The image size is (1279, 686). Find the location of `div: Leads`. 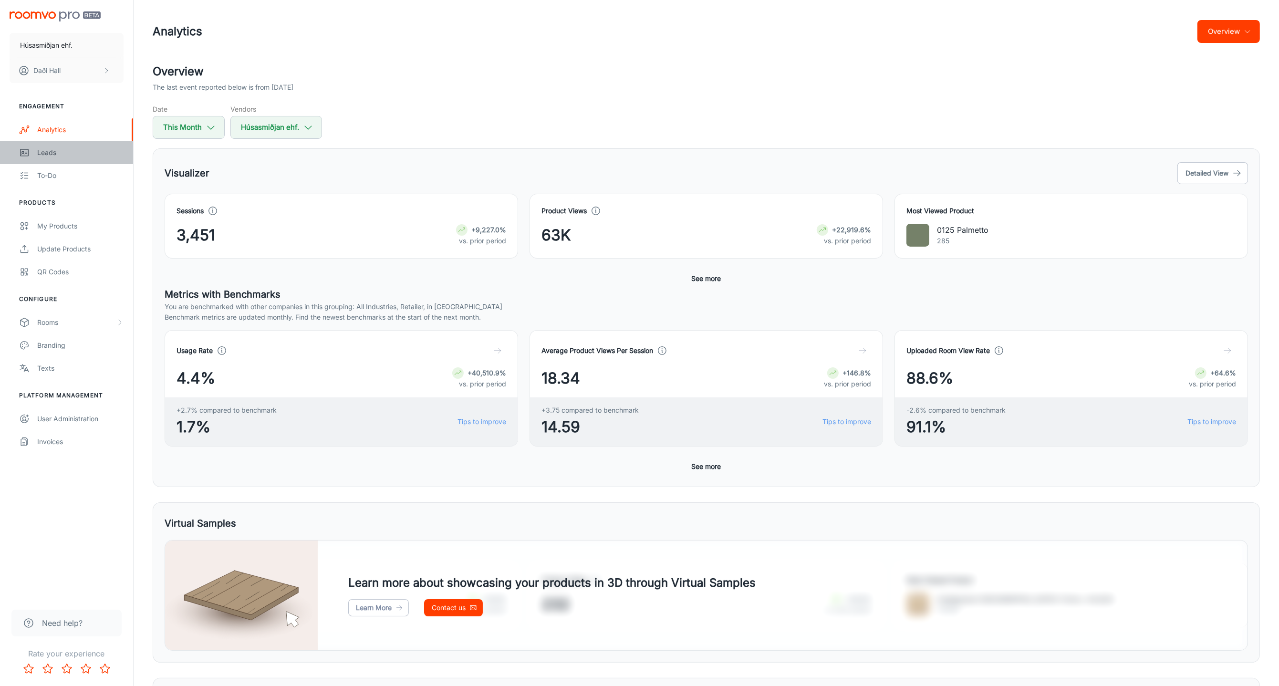

div: Leads is located at coordinates (80, 153).